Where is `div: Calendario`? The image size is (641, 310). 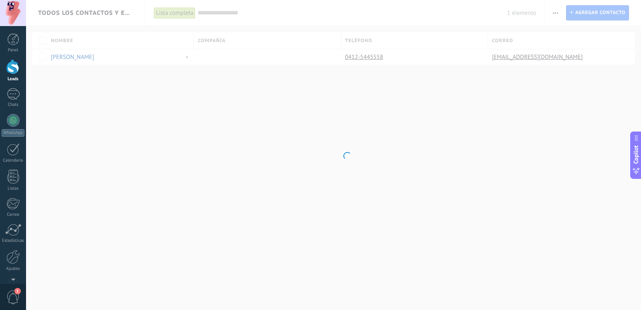 div: Calendario is located at coordinates (13, 160).